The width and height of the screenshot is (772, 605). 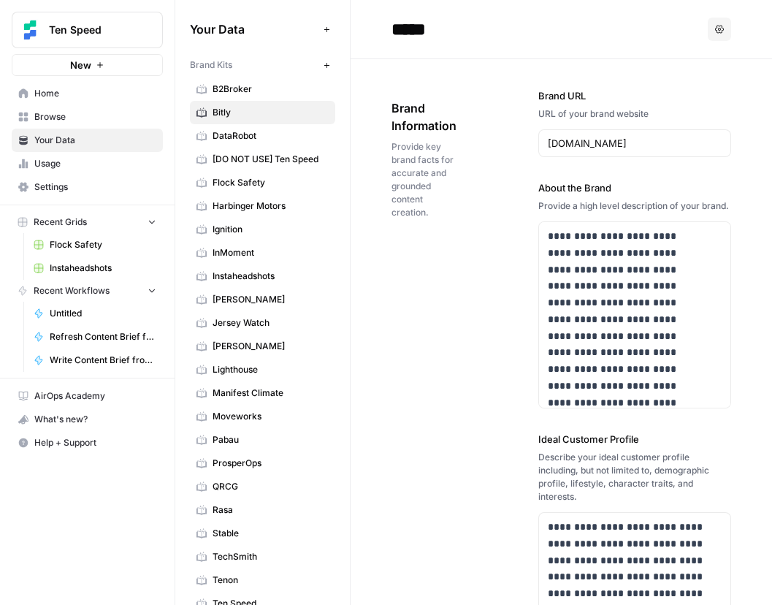 What do you see at coordinates (262, 533) in the screenshot?
I see `a: Stable` at bounding box center [262, 533].